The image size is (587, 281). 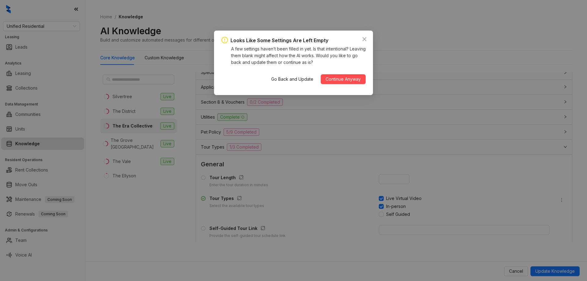 What do you see at coordinates (298, 56) in the screenshot?
I see `div: A few settings haven’t been filled in yet. Is that intentional? Leaving them blank might affect h...` at bounding box center [298, 56].